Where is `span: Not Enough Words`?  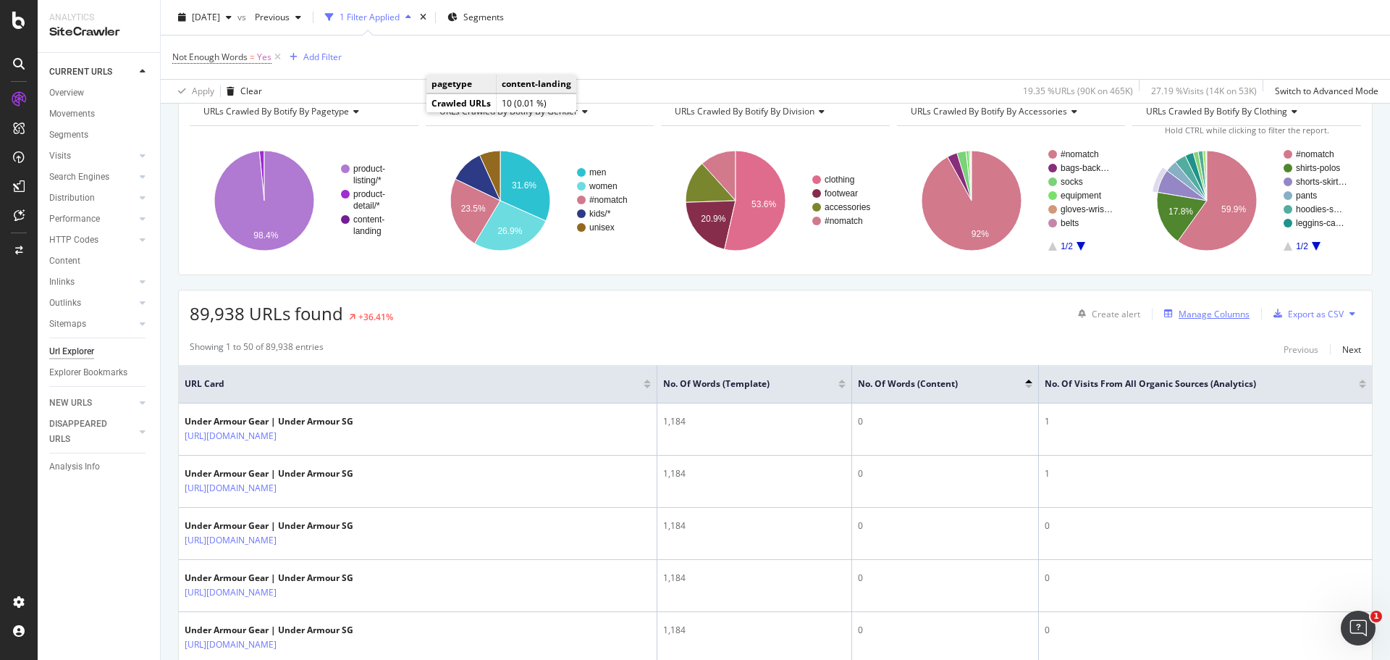 span: Not Enough Words is located at coordinates (210, 56).